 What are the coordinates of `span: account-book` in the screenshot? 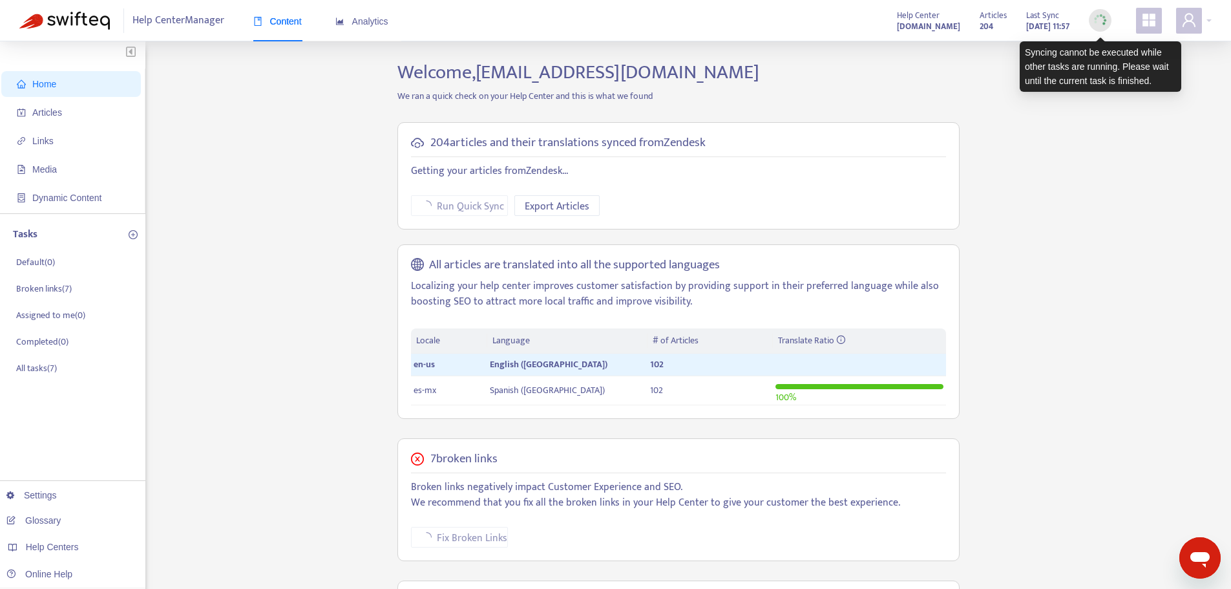 It's located at (21, 112).